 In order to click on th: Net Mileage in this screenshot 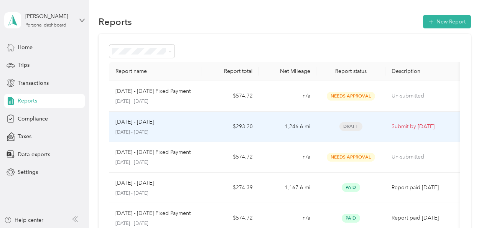, I will do `click(288, 71)`.